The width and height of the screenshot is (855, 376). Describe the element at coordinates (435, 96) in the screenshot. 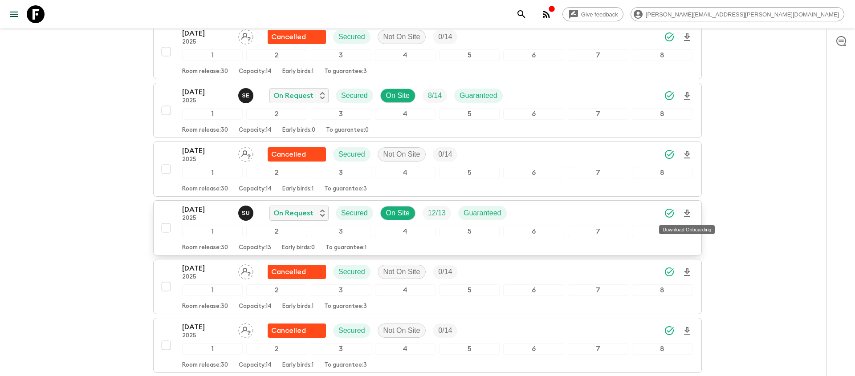

I see `p: 8 / 14` at that location.